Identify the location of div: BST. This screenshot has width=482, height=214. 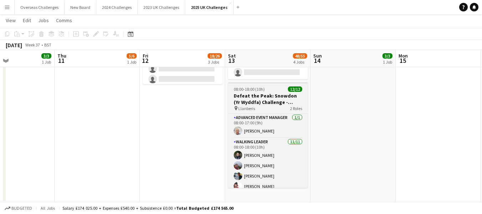
(48, 45).